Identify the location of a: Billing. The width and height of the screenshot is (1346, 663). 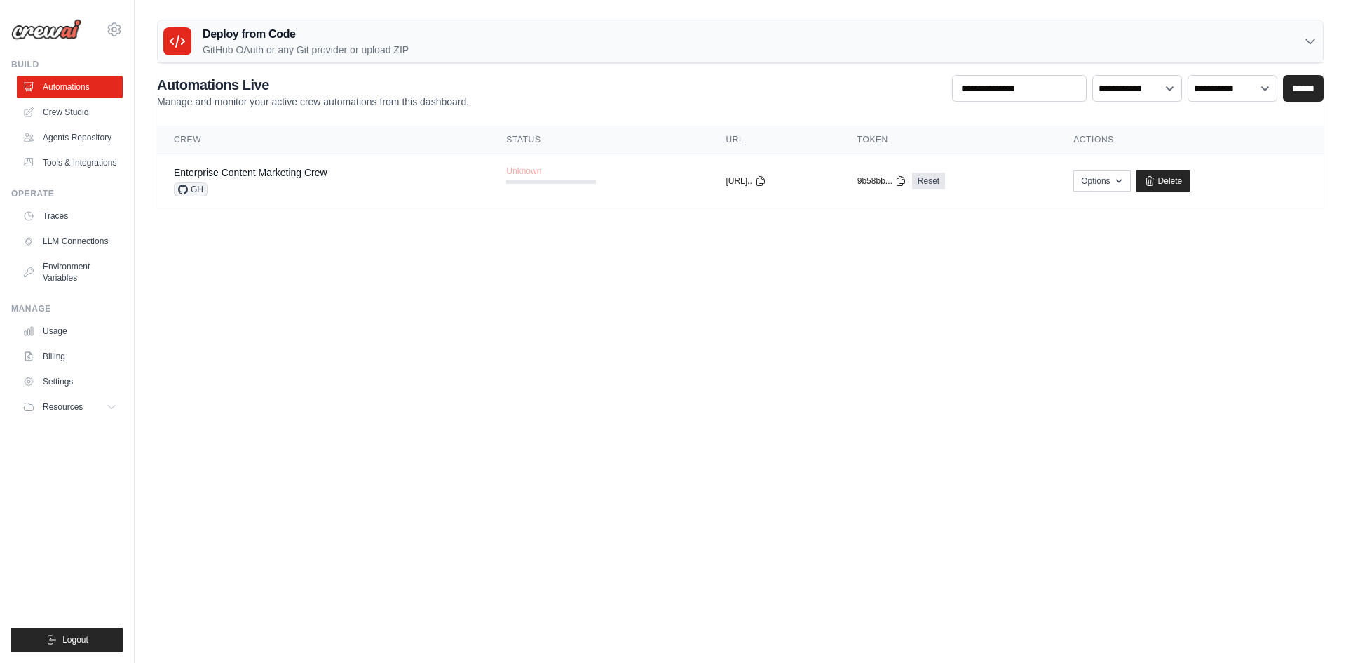
(69, 356).